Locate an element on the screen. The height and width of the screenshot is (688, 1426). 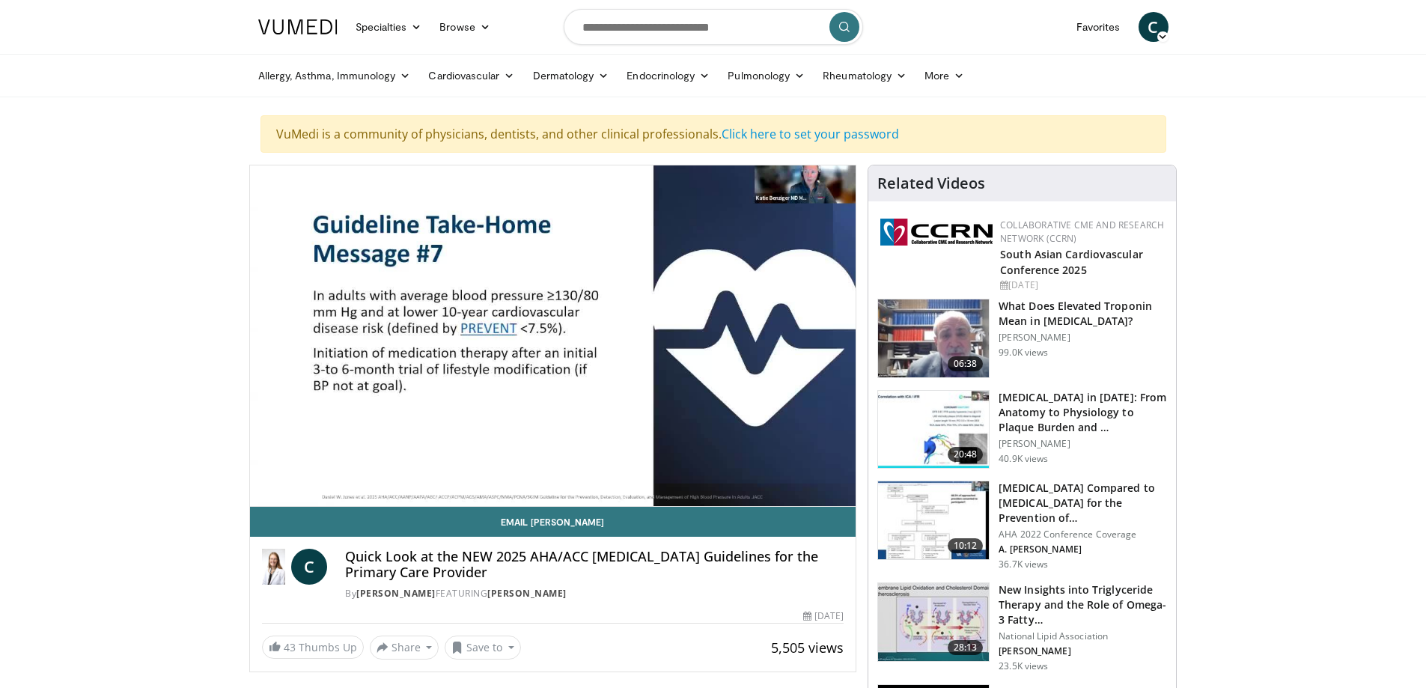
a: More is located at coordinates (944, 76).